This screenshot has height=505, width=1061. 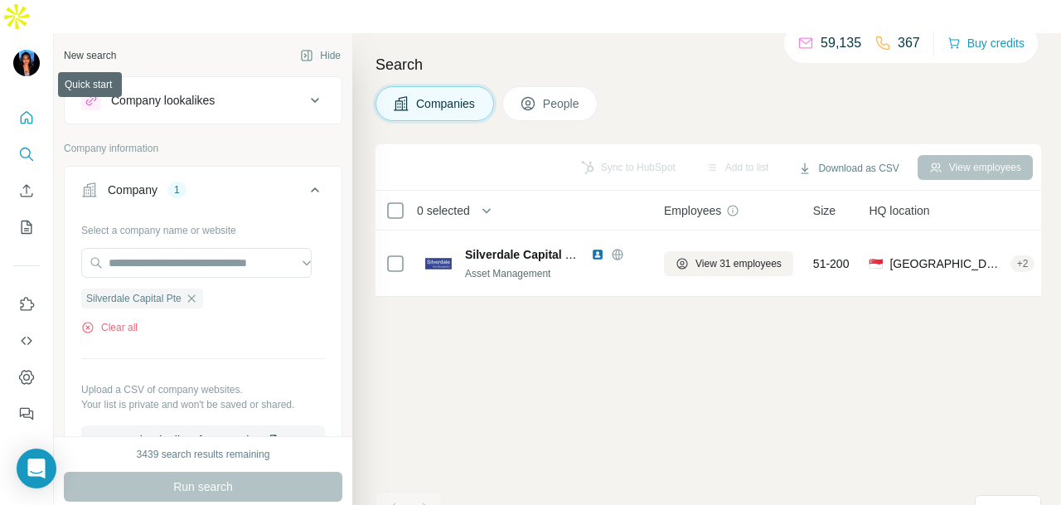 What do you see at coordinates (27, 118) in the screenshot?
I see `button: Quick start` at bounding box center [27, 118].